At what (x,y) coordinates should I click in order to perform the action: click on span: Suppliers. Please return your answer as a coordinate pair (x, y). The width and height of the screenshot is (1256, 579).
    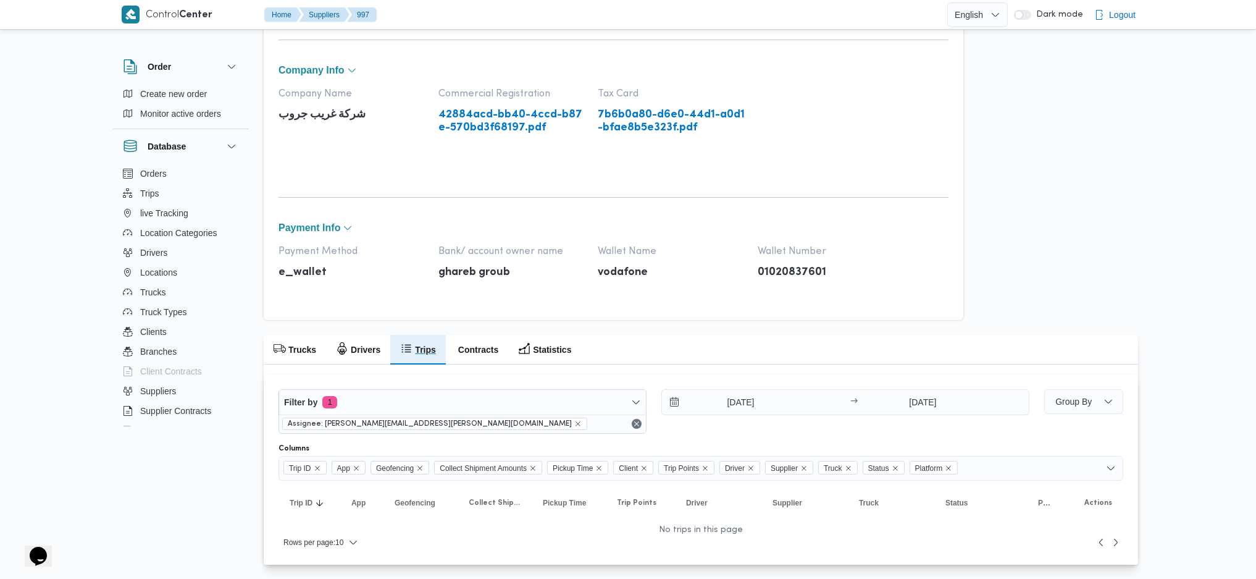
    Looking at the image, I should click on (158, 391).